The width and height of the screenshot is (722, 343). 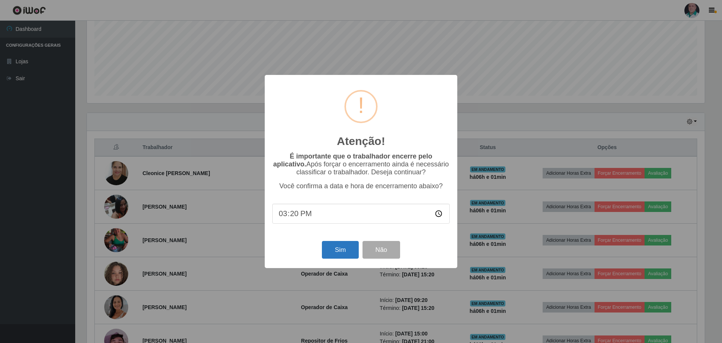 I want to click on b: É importante que o trabalhador encerre pelo aplicativo., so click(x=352, y=160).